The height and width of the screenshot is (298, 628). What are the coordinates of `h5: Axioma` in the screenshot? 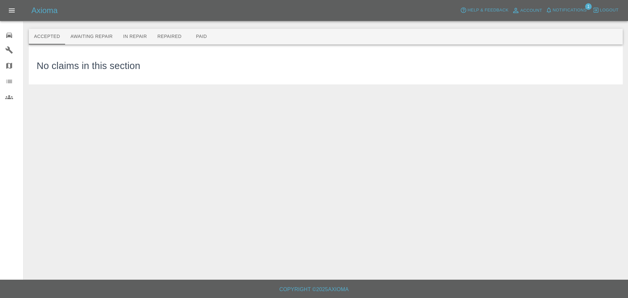 It's located at (44, 10).